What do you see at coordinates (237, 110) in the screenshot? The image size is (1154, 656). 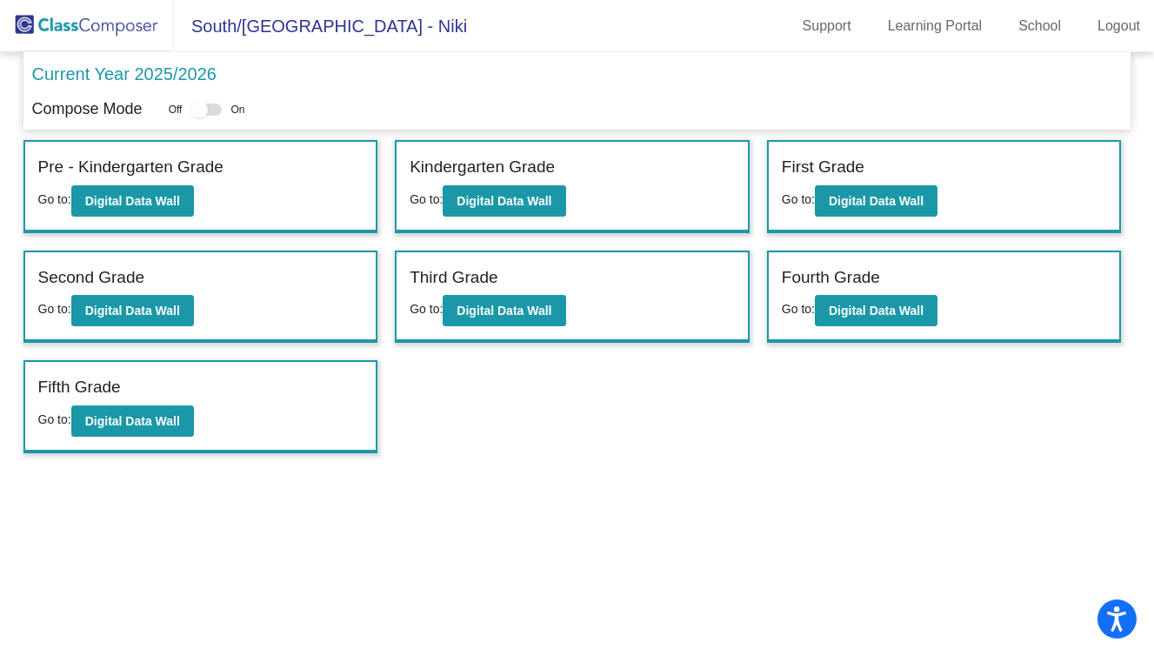 I see `span: On` at bounding box center [237, 110].